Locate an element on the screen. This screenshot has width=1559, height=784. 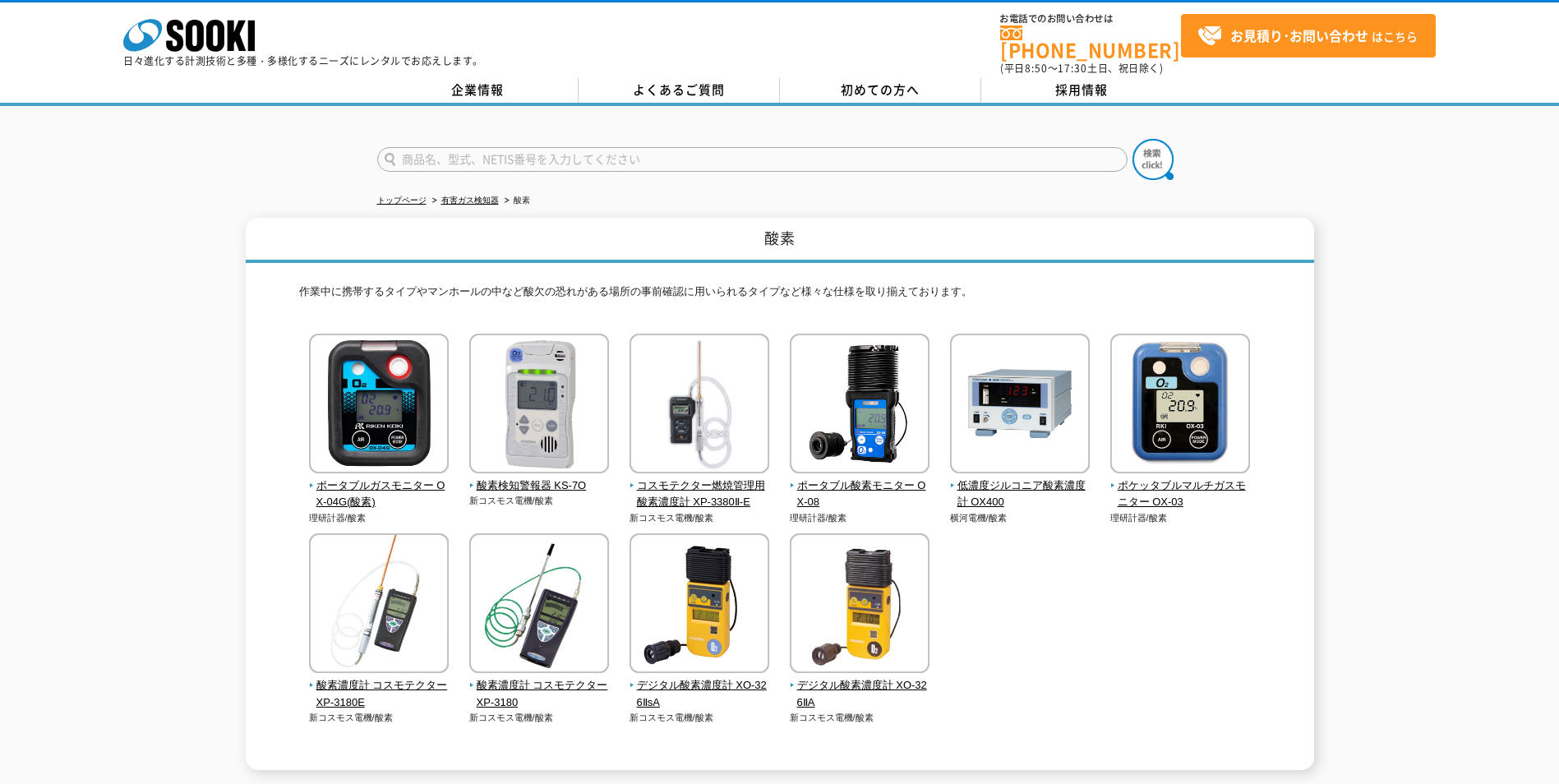
span: 8:50 is located at coordinates (1037, 68).